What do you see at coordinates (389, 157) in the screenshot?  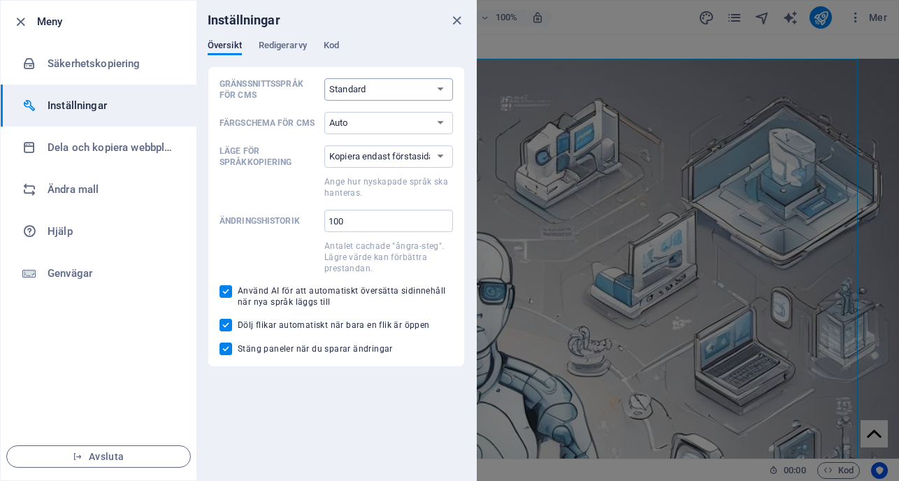 I see `select: Läge för språkkopieringAnge hur nyskapade språk ska hanteras.` at bounding box center [389, 157].